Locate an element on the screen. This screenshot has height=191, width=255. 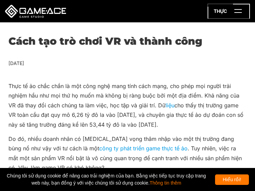
font: Thông tin thêm is located at coordinates (165, 183).